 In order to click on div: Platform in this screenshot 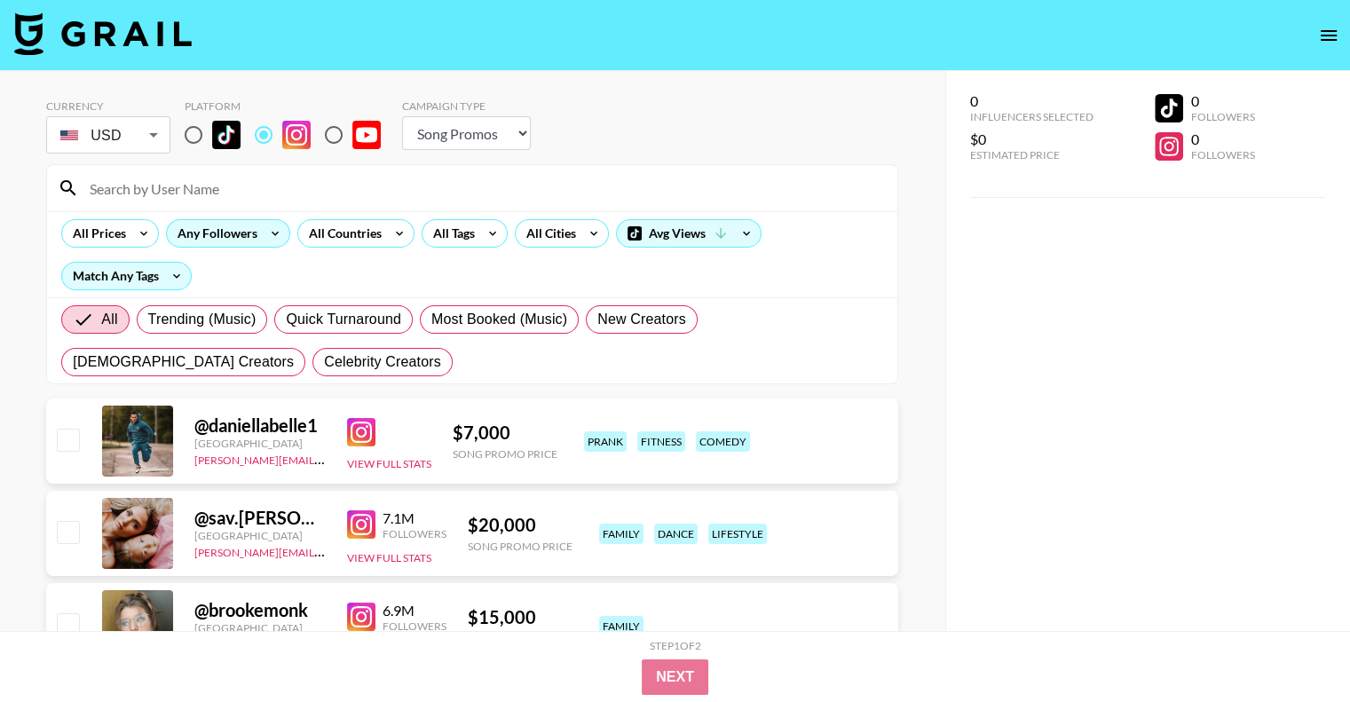, I will do `click(289, 106)`.